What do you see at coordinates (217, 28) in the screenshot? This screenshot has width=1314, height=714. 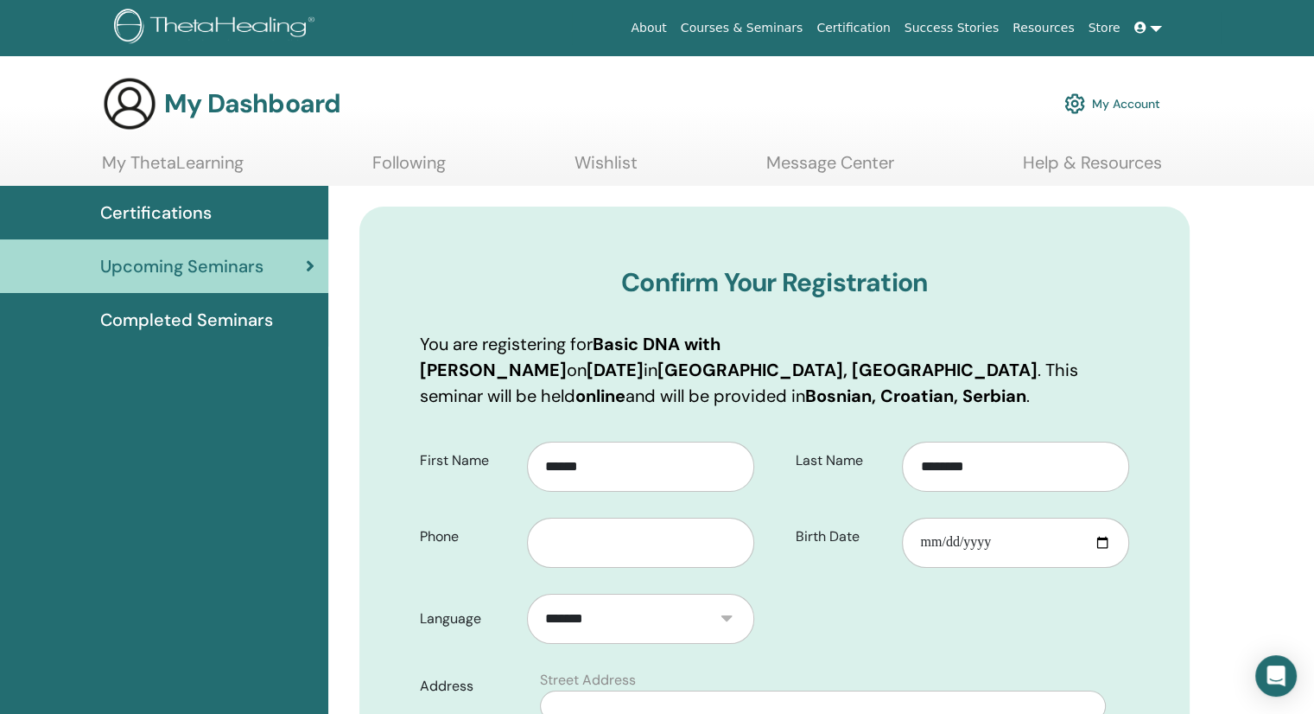 I see `img: logo.png` at bounding box center [217, 28].